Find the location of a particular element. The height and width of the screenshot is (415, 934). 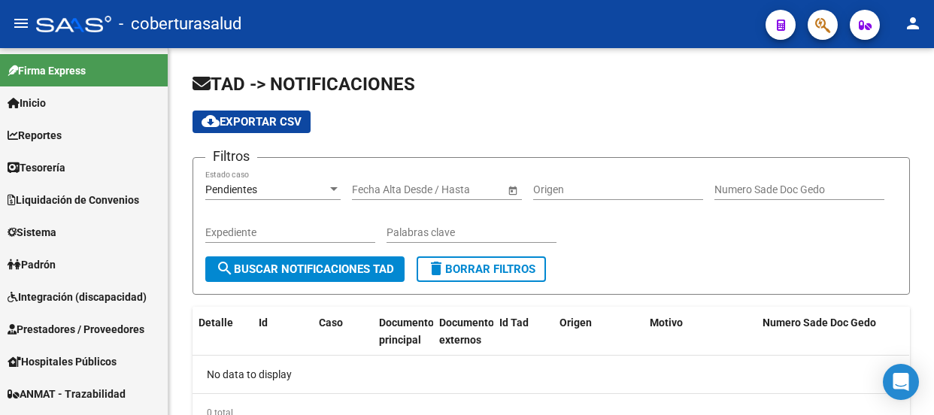

datatable-header-cell: Caso is located at coordinates (343, 332).